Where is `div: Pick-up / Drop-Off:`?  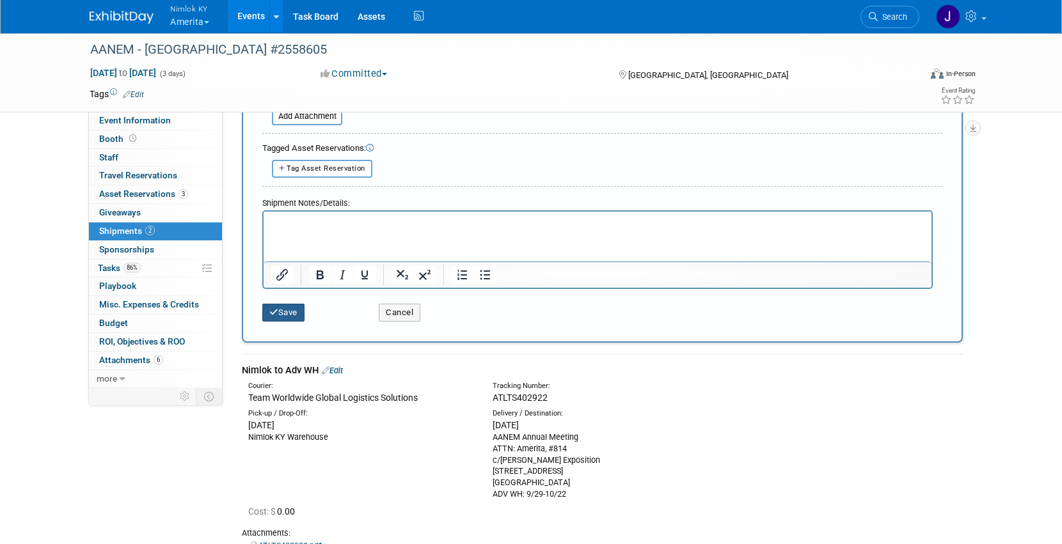
div: Pick-up / Drop-Off: is located at coordinates (361, 414).